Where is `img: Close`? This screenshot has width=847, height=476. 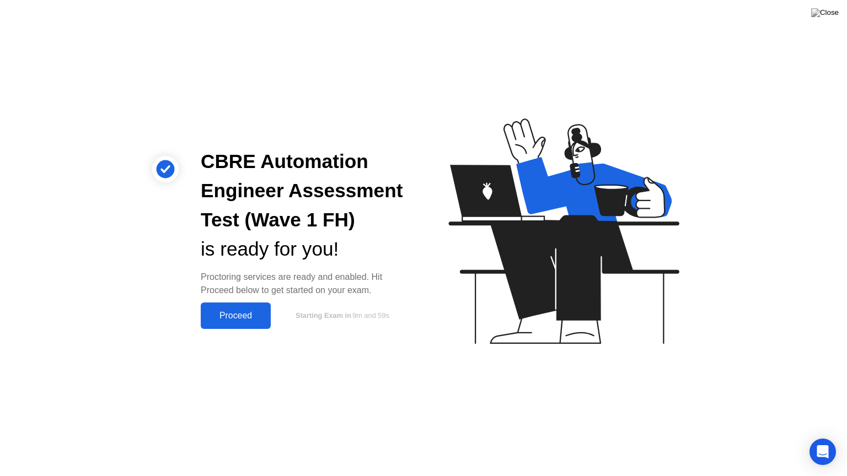
img: Close is located at coordinates (825, 13).